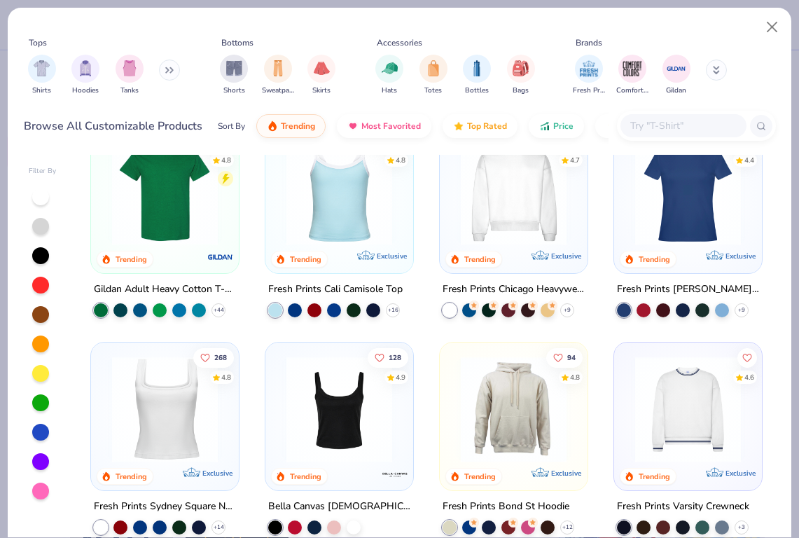  I want to click on img: Comfort Colors Image, so click(632, 69).